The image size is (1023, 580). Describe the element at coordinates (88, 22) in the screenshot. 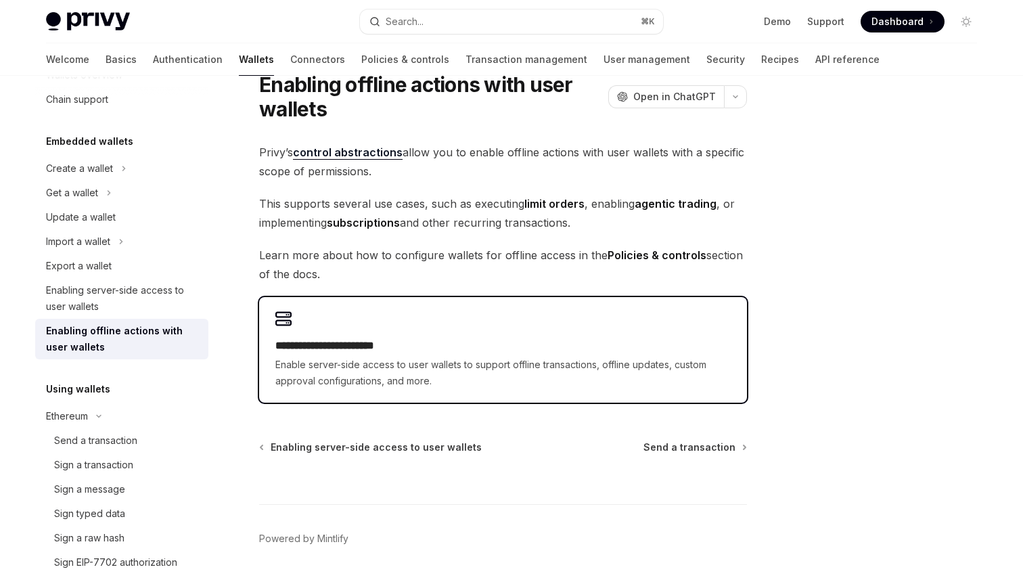

I see `img: light logo` at that location.